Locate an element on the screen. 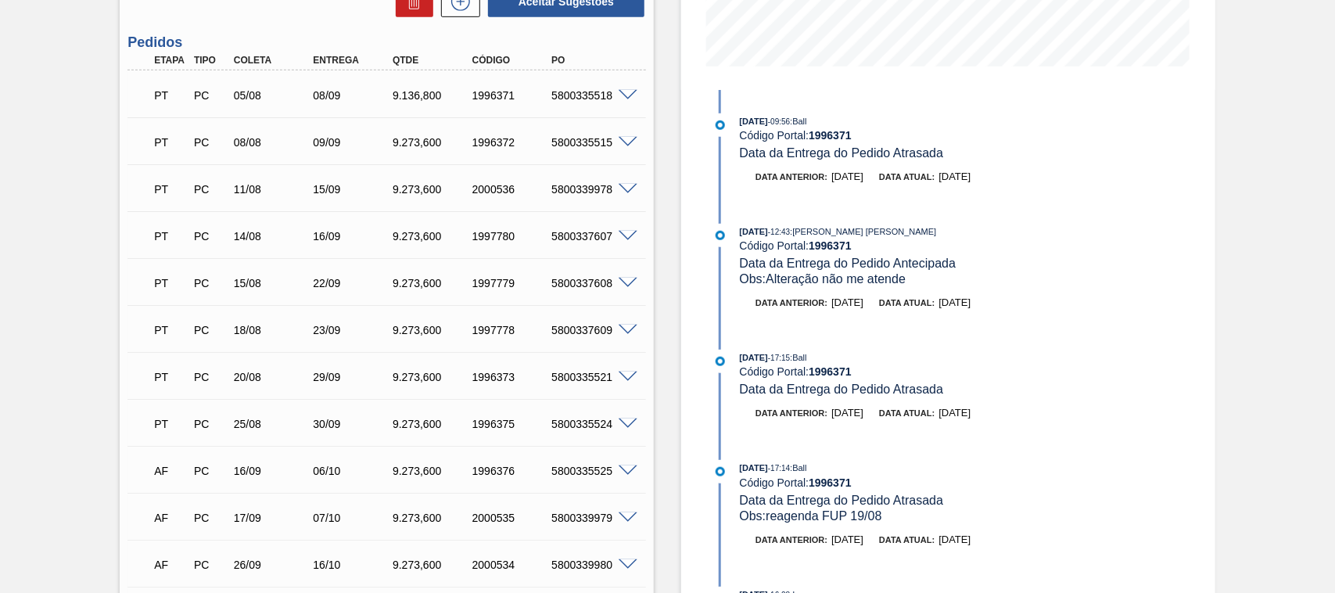  span: Obs: Alteração não me atende is located at coordinates (823, 279).